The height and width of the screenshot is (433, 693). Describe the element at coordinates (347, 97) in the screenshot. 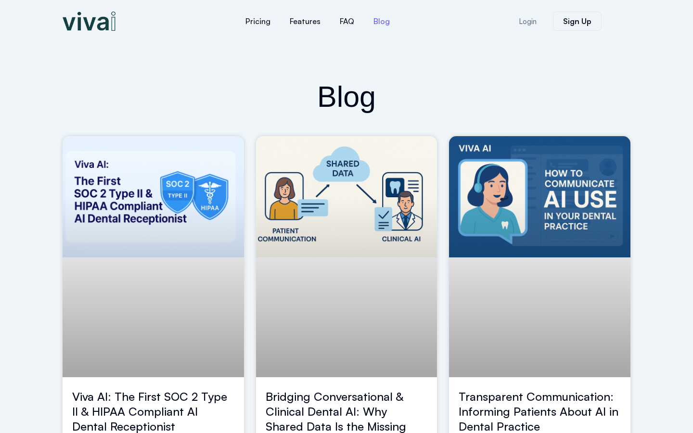

I see `h2: Blog` at that location.